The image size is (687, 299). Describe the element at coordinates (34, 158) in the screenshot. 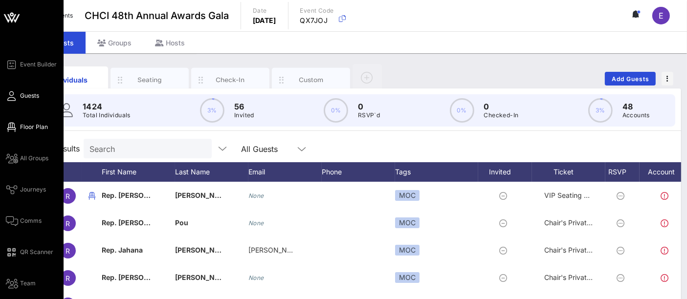

I see `span: All Groups` at that location.